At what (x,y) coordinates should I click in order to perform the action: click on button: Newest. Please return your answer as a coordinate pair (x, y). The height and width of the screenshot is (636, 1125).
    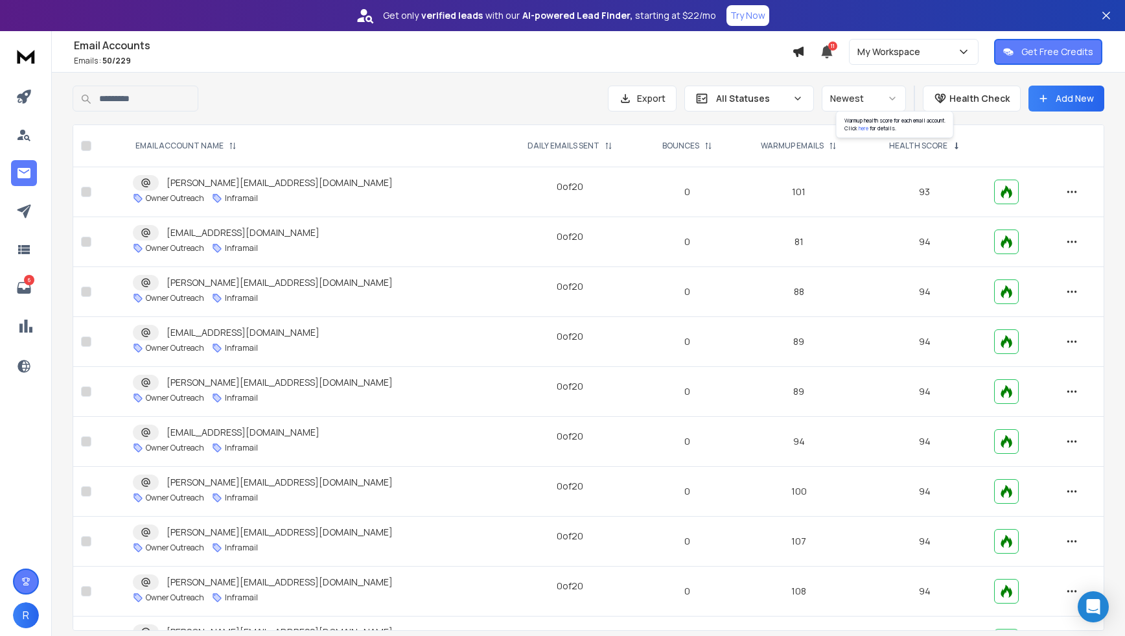
    Looking at the image, I should click on (864, 98).